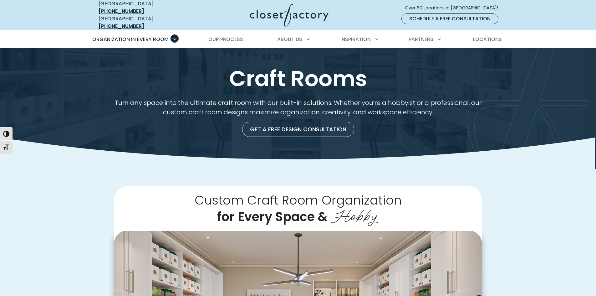 The width and height of the screenshot is (596, 296). What do you see at coordinates (226, 39) in the screenshot?
I see `span: Our Process` at bounding box center [226, 39].